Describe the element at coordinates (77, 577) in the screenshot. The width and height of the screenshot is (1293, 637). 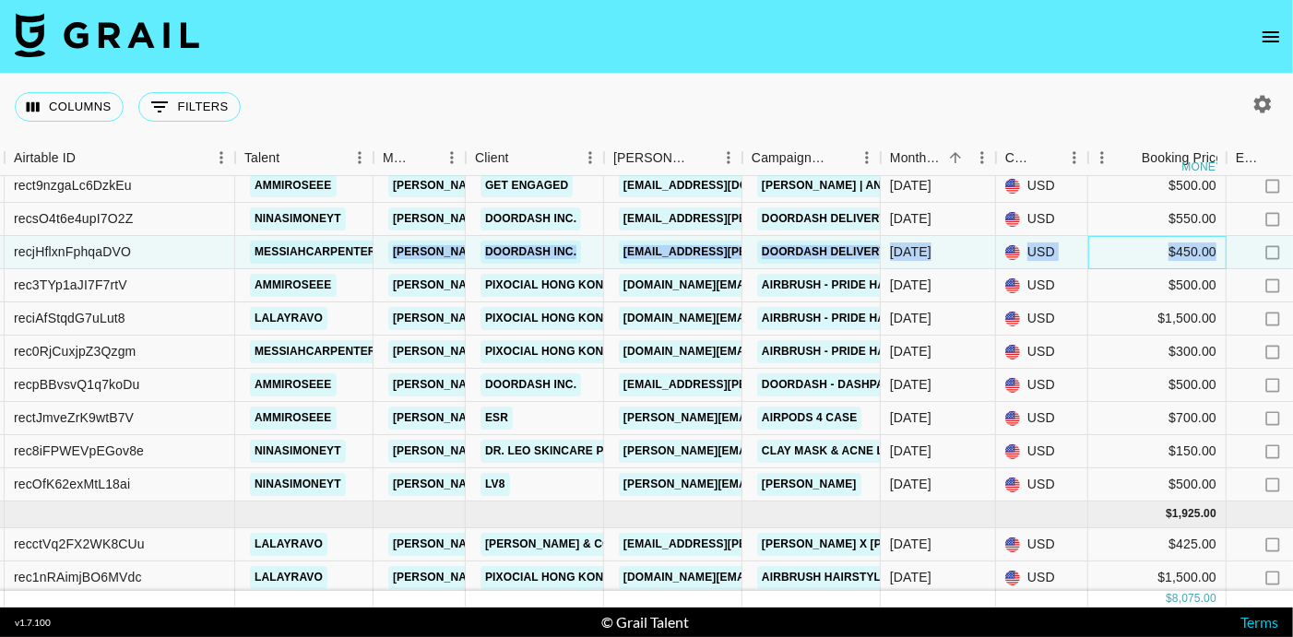
I see `div: rec1nRAimjBO6MVdc` at that location.